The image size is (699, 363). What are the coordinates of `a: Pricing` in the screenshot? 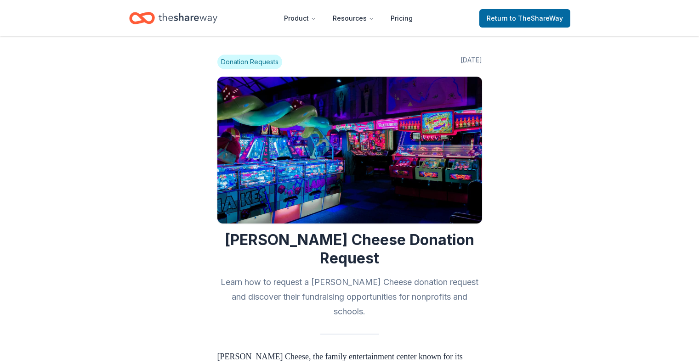 It's located at (402, 18).